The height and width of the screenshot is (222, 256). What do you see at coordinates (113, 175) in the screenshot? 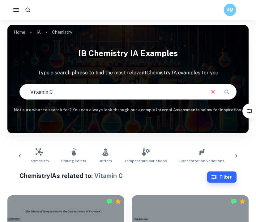
I see `h1: Chemistry IAs related to:` at bounding box center [113, 175].